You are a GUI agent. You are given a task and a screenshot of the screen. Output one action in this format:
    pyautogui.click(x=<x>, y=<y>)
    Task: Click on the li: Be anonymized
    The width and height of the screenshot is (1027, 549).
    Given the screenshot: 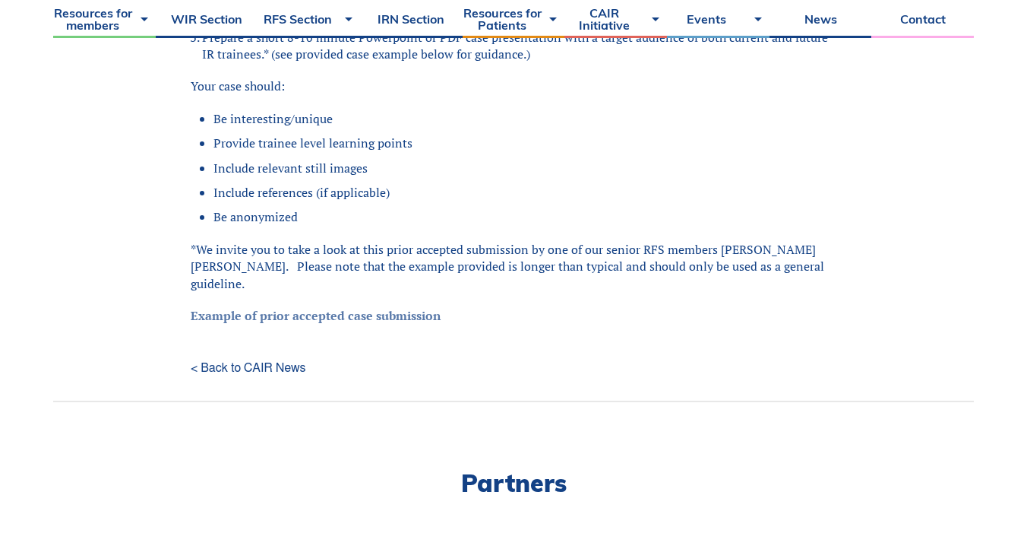 What is the action you would take?
    pyautogui.click(x=525, y=217)
    